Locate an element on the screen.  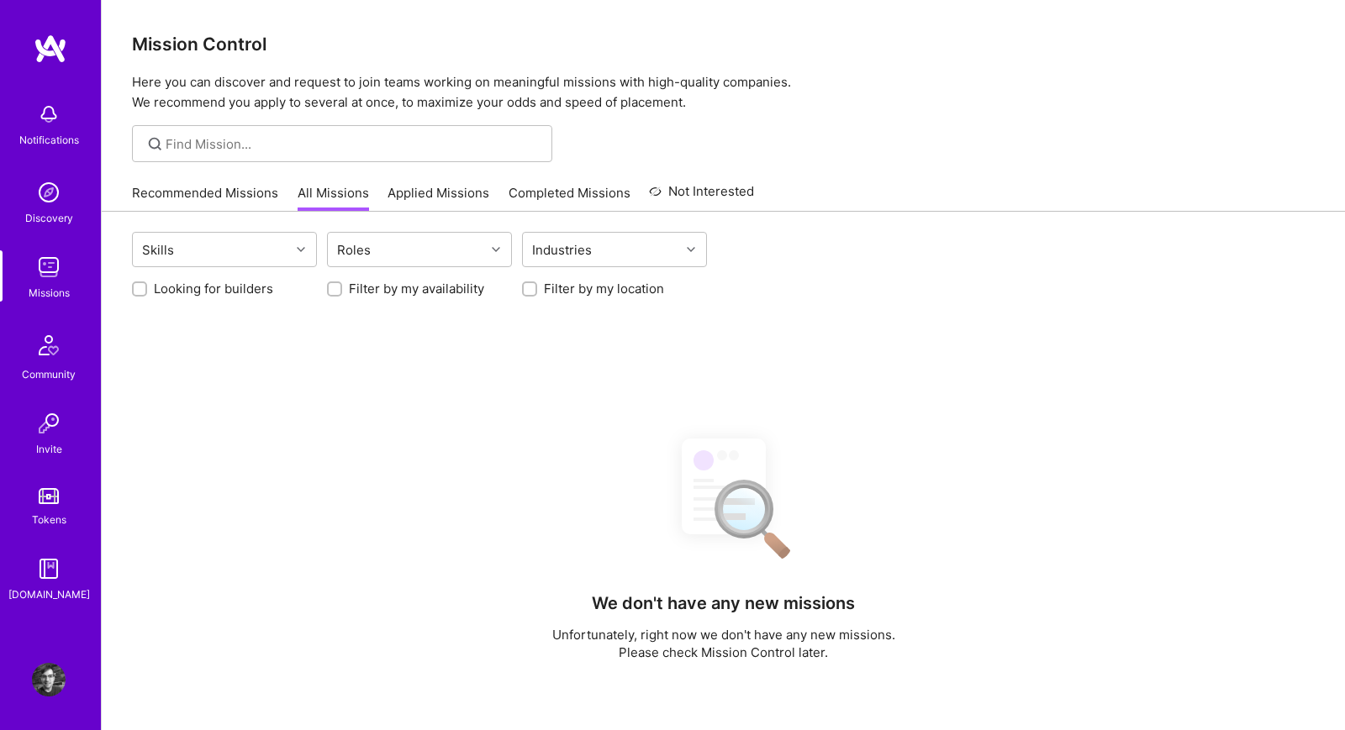
a: User Avatar is located at coordinates (49, 680).